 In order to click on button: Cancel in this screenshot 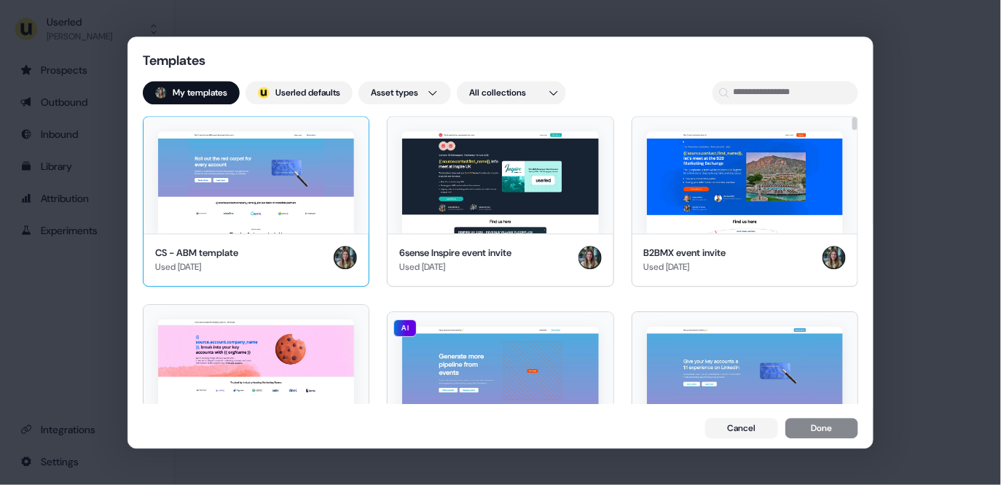, I will do `click(742, 428)`.